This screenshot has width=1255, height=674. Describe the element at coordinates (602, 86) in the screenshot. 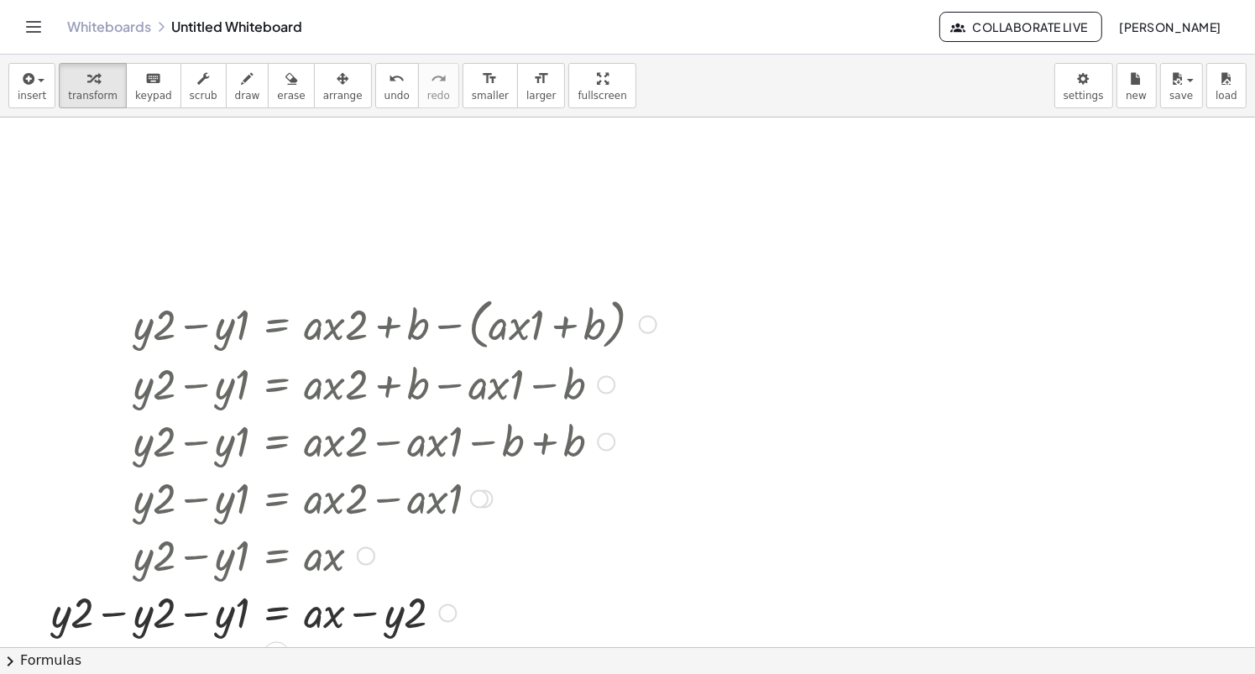

I see `button: fullscreen` at that location.